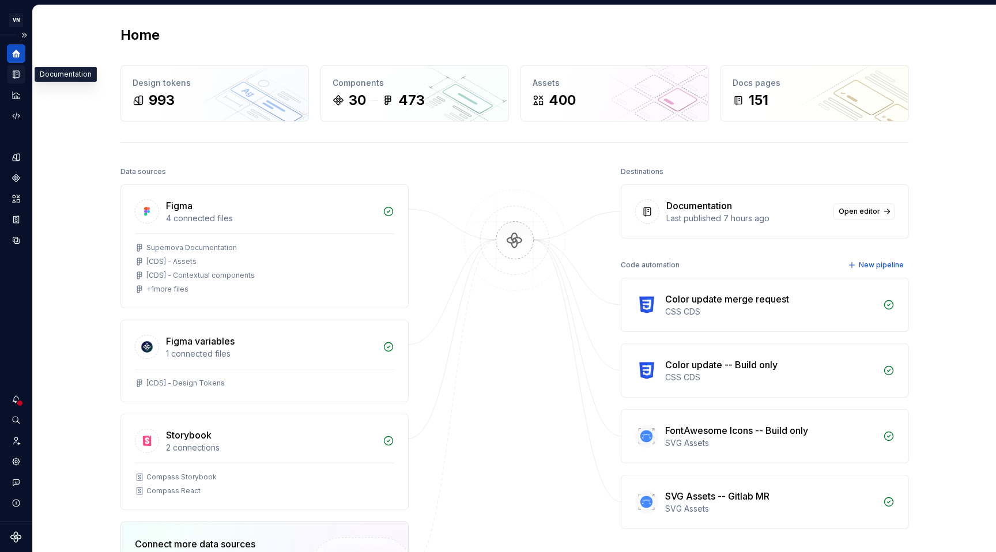 The height and width of the screenshot is (552, 996). Describe the element at coordinates (271, 448) in the screenshot. I see `div: 2 connections` at that location.